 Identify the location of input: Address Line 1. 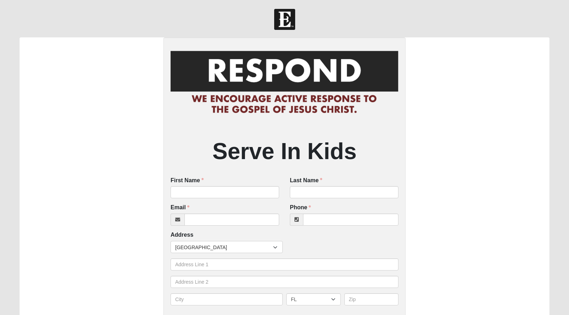
(284, 264).